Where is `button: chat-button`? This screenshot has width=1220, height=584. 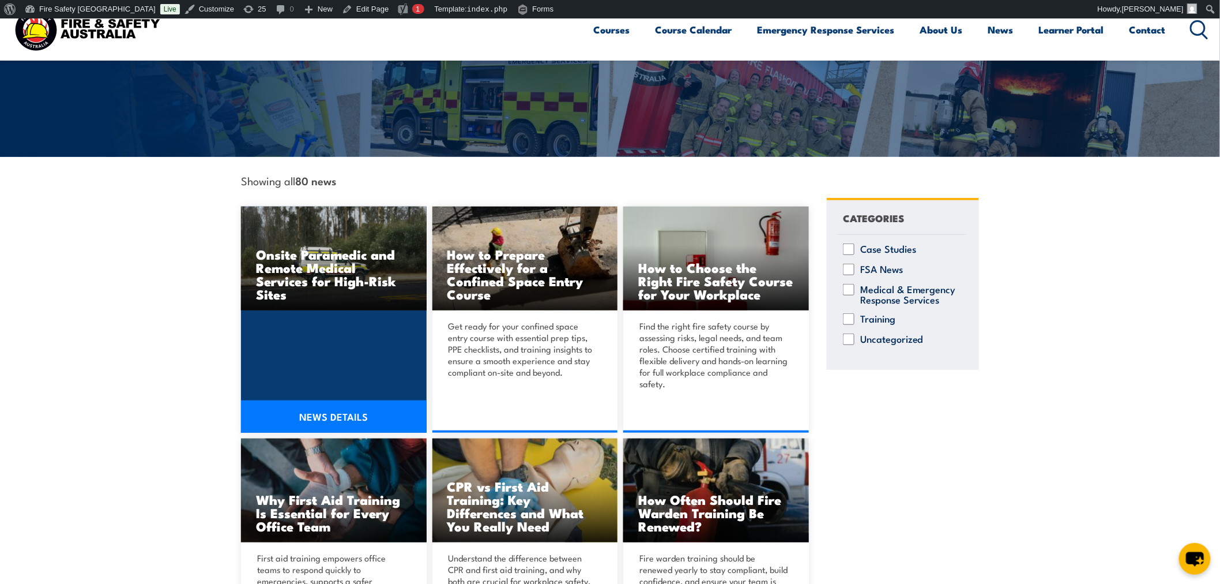
button: chat-button is located at coordinates (1195, 558).